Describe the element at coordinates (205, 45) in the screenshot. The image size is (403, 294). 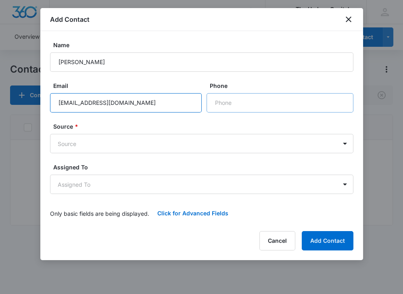
I see `label: Name` at that location.